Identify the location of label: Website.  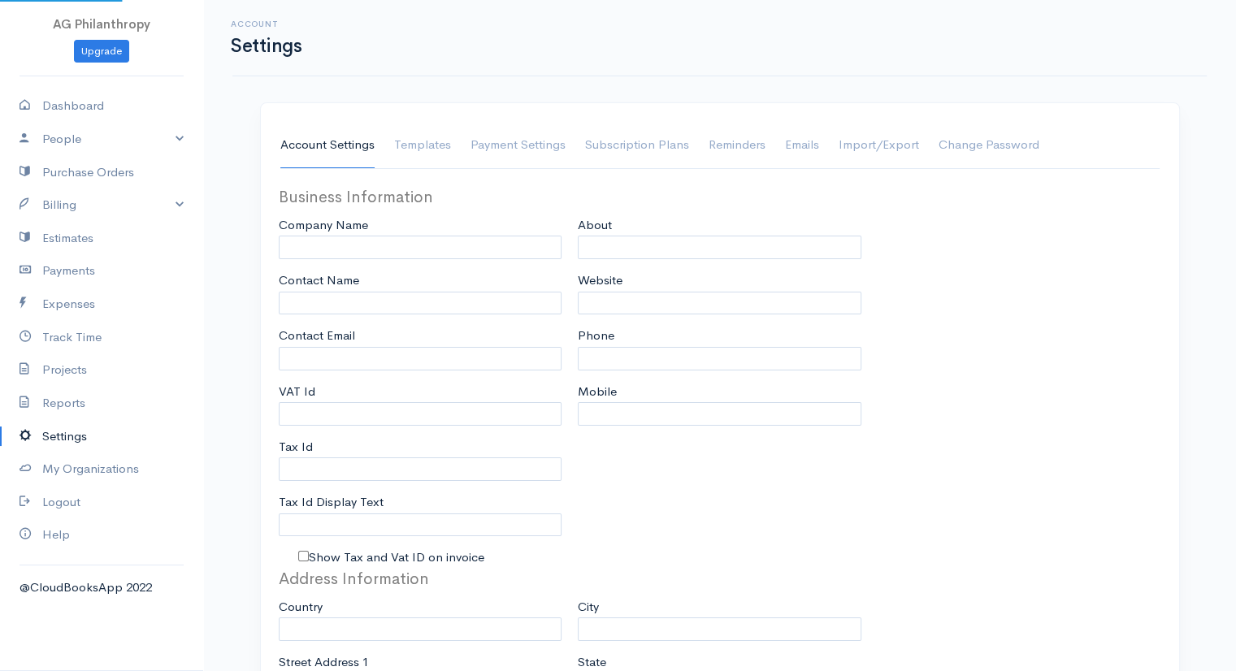
(600, 280).